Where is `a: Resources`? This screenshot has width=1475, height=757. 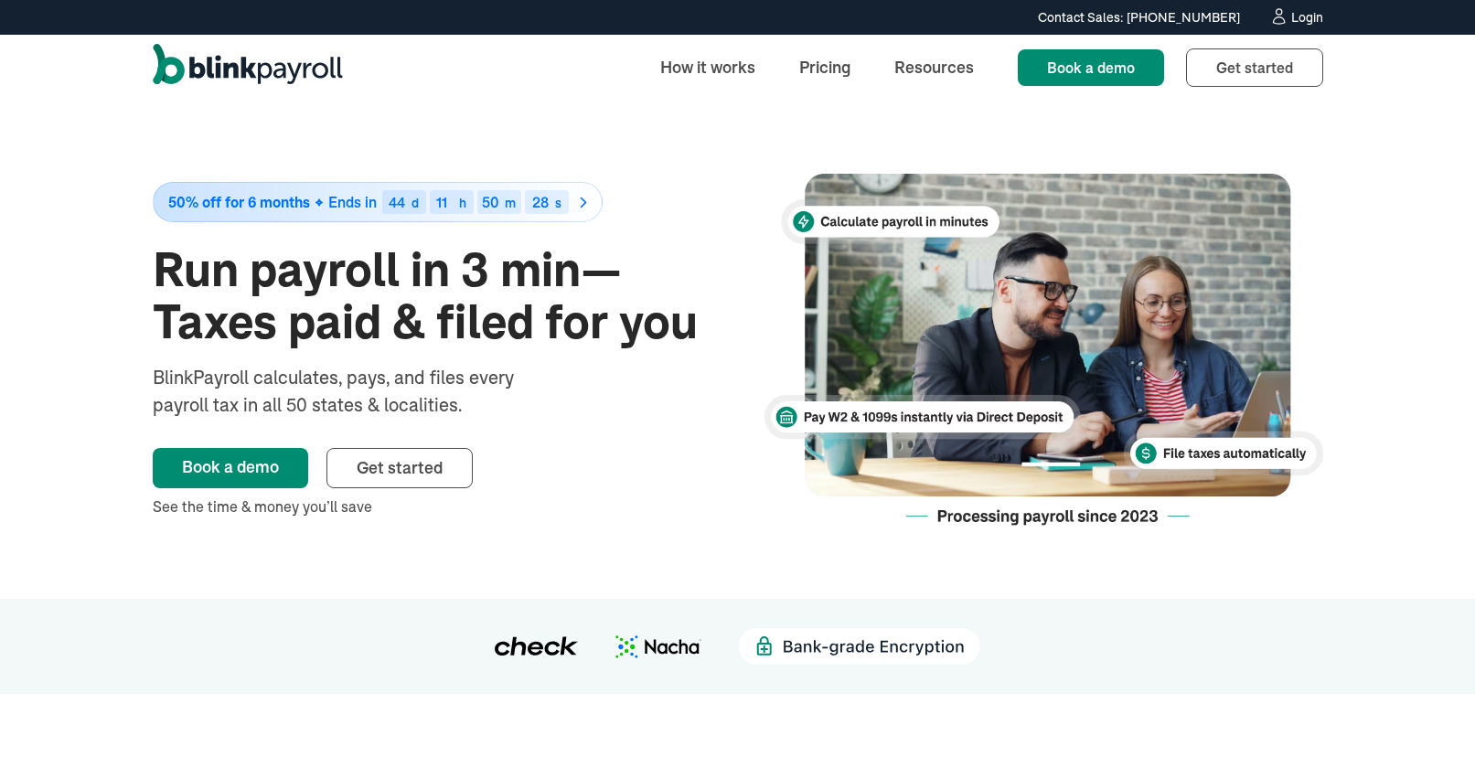
a: Resources is located at coordinates (934, 67).